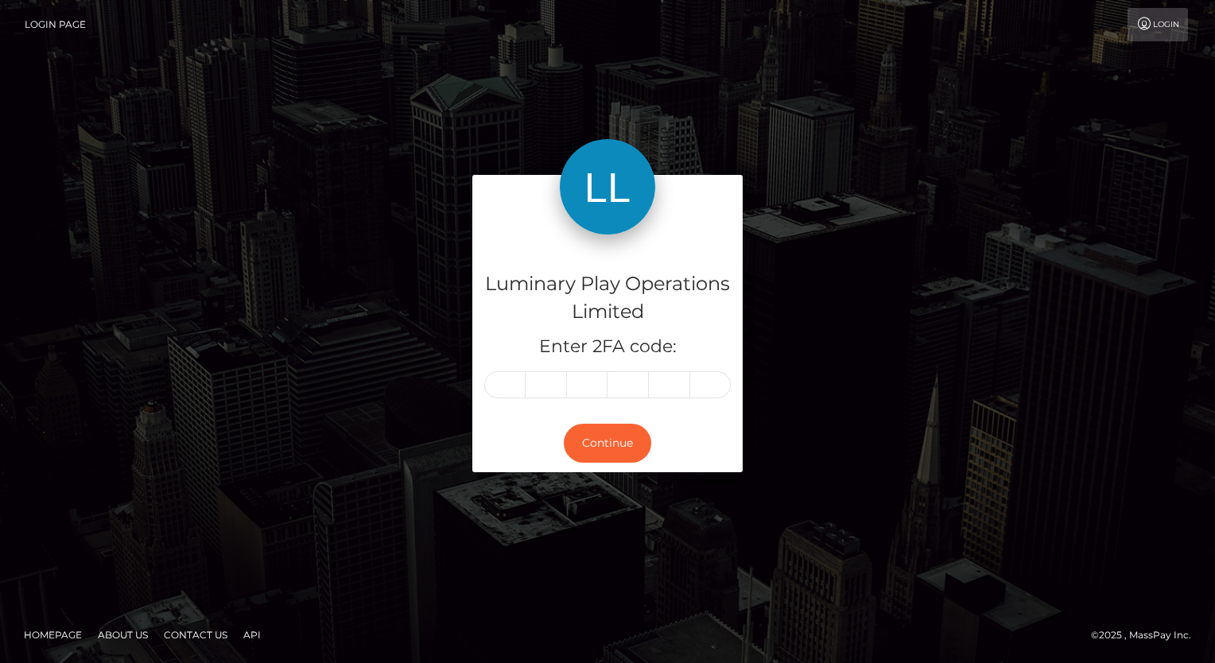 The height and width of the screenshot is (663, 1215). I want to click on a: Login, so click(1157, 25).